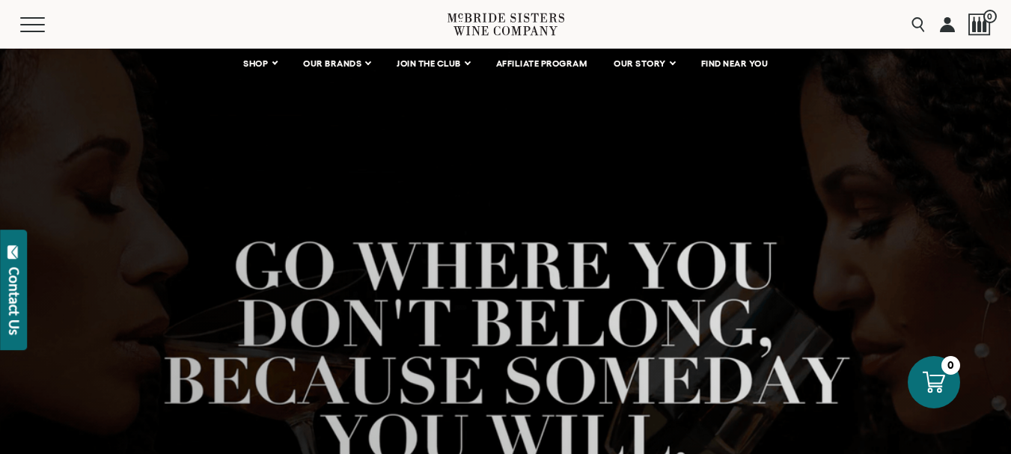  Describe the element at coordinates (735, 64) in the screenshot. I see `a: FIND NEAR YOU` at that location.